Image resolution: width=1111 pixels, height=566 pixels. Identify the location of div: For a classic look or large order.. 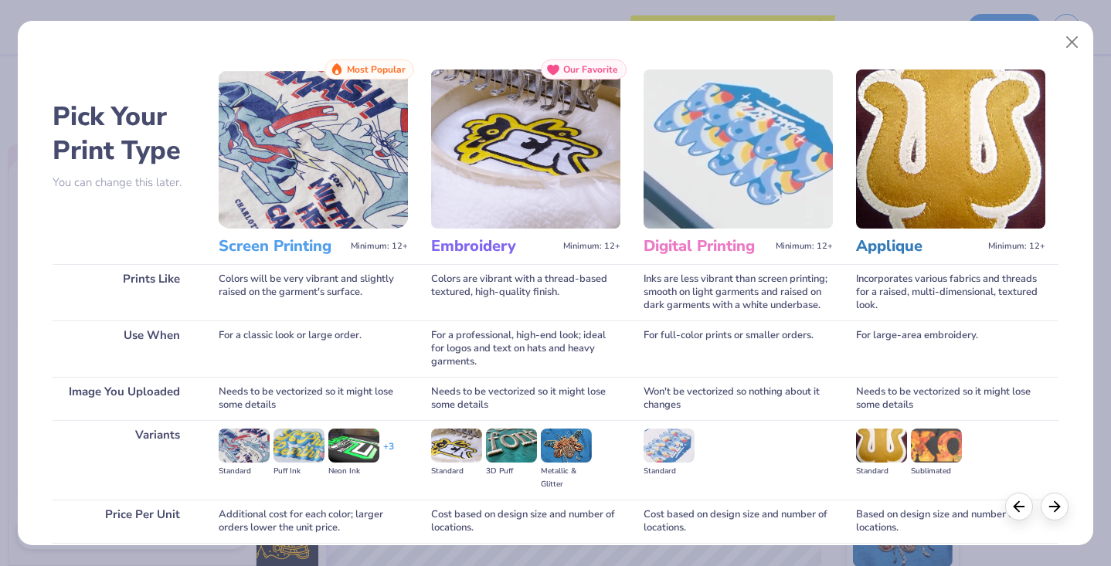
(313, 348).